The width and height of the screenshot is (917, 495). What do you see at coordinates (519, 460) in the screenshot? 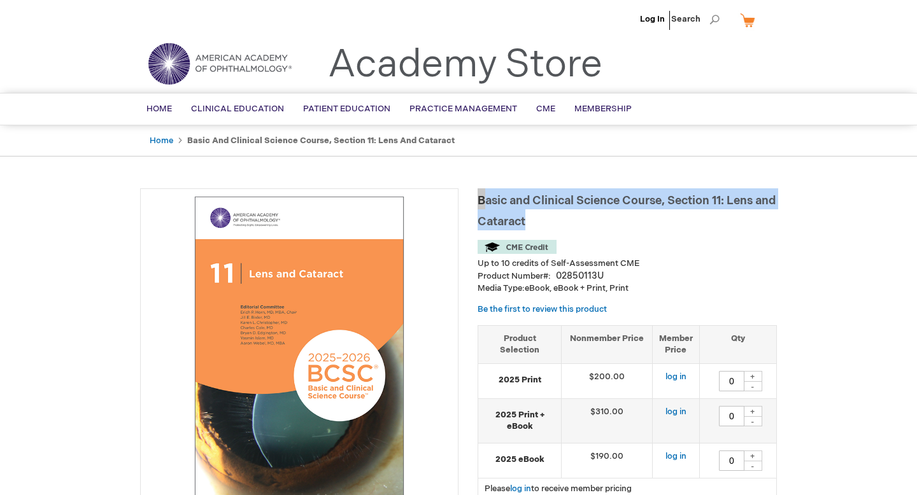
I see `strong: 2025 eBook` at bounding box center [519, 460].